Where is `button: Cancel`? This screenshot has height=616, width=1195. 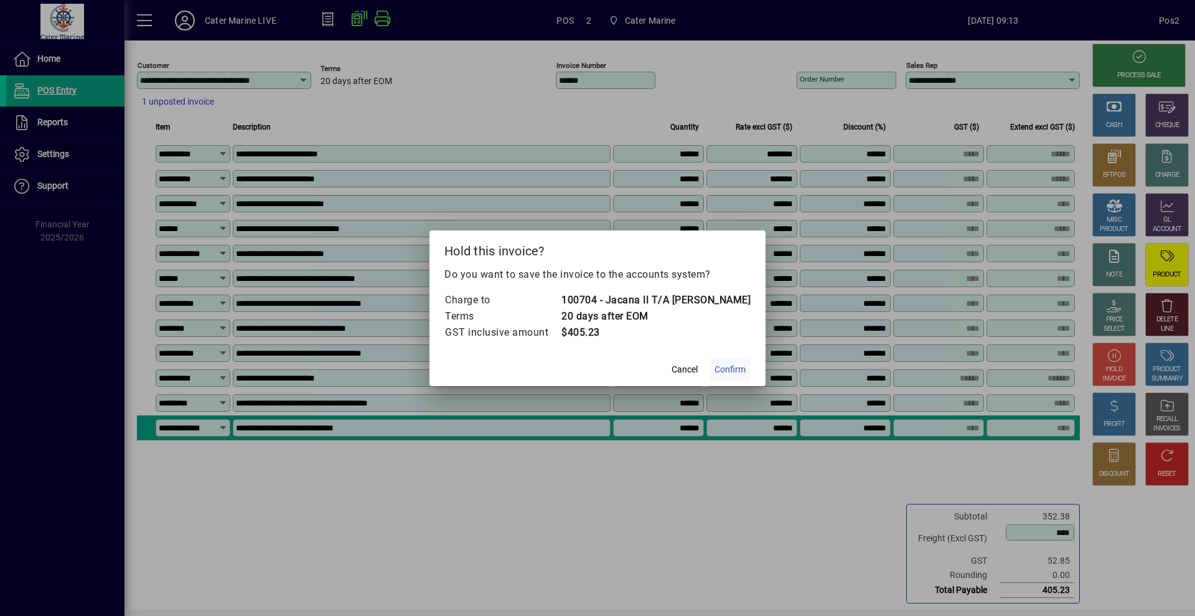 button: Cancel is located at coordinates (685, 370).